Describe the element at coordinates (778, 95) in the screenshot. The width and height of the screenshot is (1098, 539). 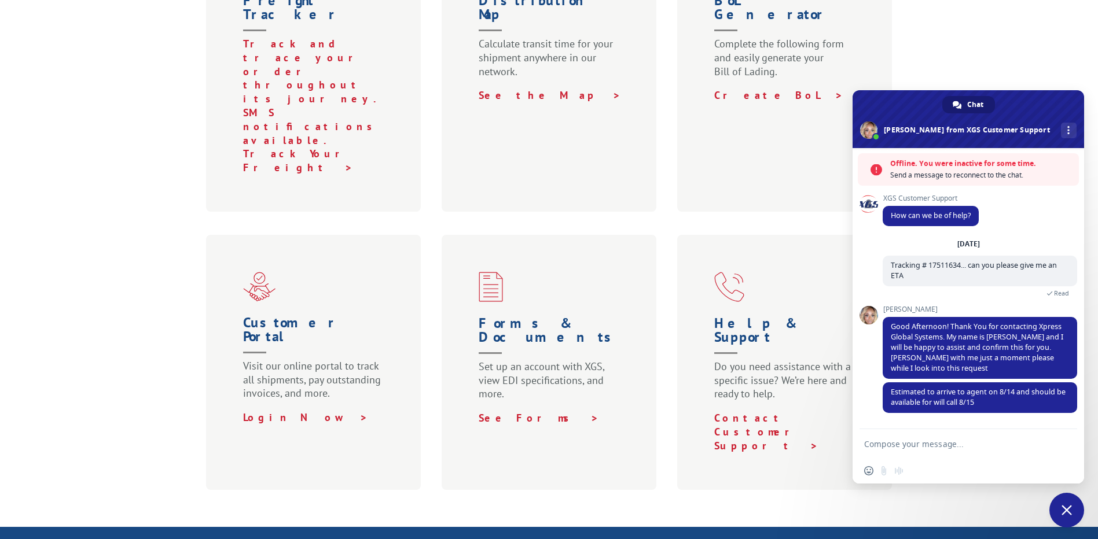
I see `a: Create BoL >` at that location.